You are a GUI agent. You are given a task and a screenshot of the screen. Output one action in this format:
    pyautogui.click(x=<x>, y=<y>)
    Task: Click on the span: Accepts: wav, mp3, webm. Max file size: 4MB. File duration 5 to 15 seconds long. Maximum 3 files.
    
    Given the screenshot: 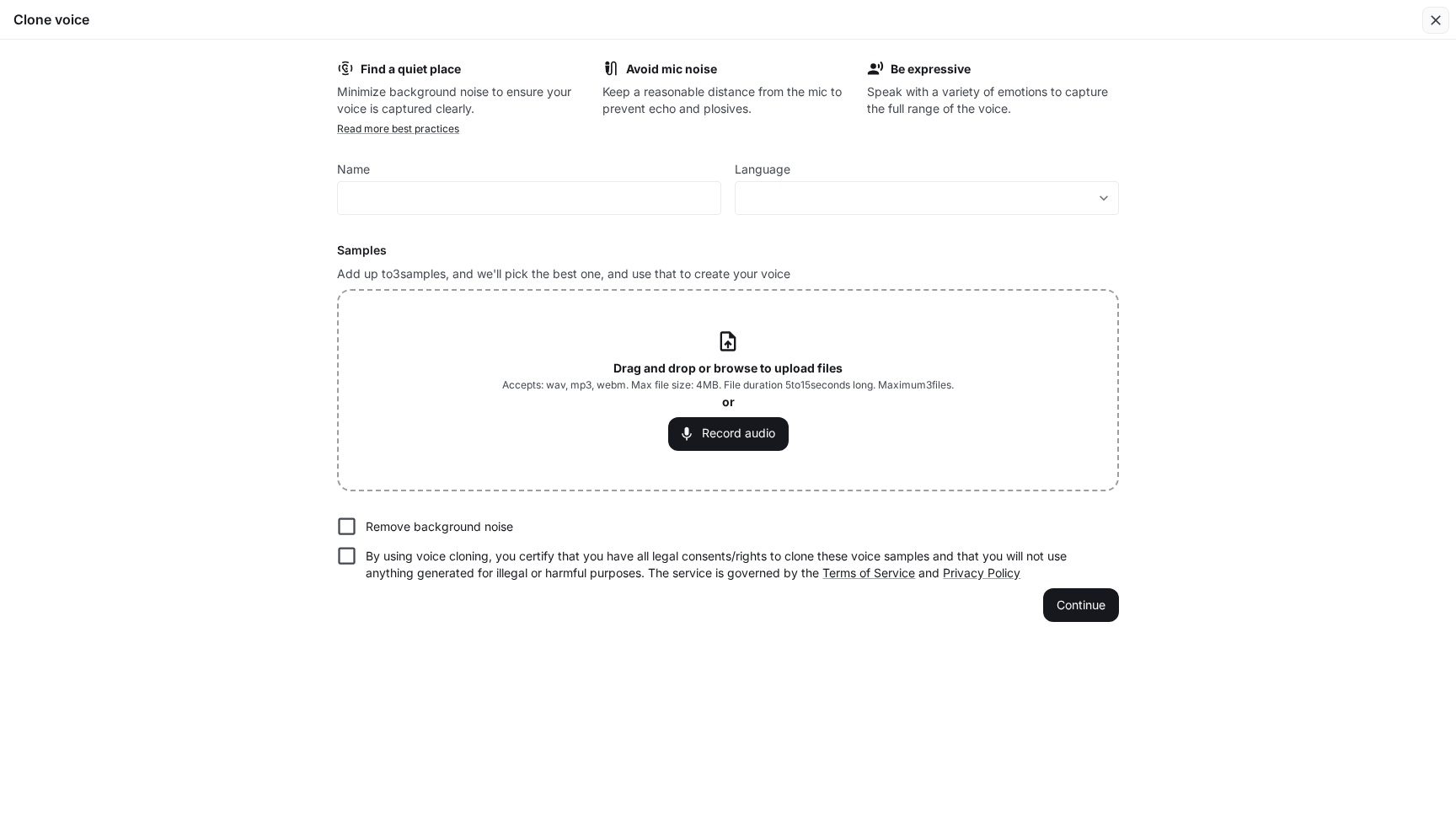 What is the action you would take?
    pyautogui.click(x=728, y=385)
    